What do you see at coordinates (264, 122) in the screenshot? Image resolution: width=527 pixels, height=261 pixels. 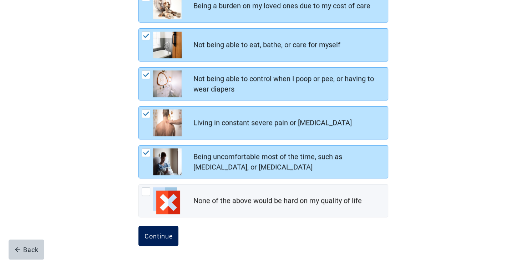 I see `div: Living in constant severe pain or shortness of breath, checkbox, checked` at bounding box center [264, 122].